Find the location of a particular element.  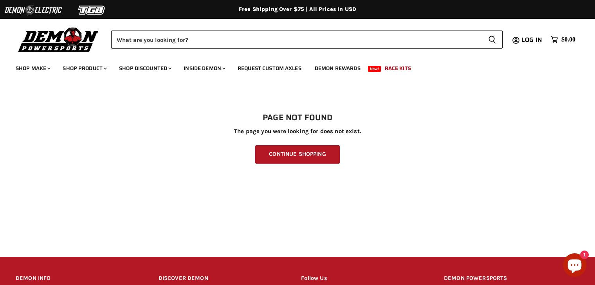

a: Shop Make is located at coordinates (32, 68).